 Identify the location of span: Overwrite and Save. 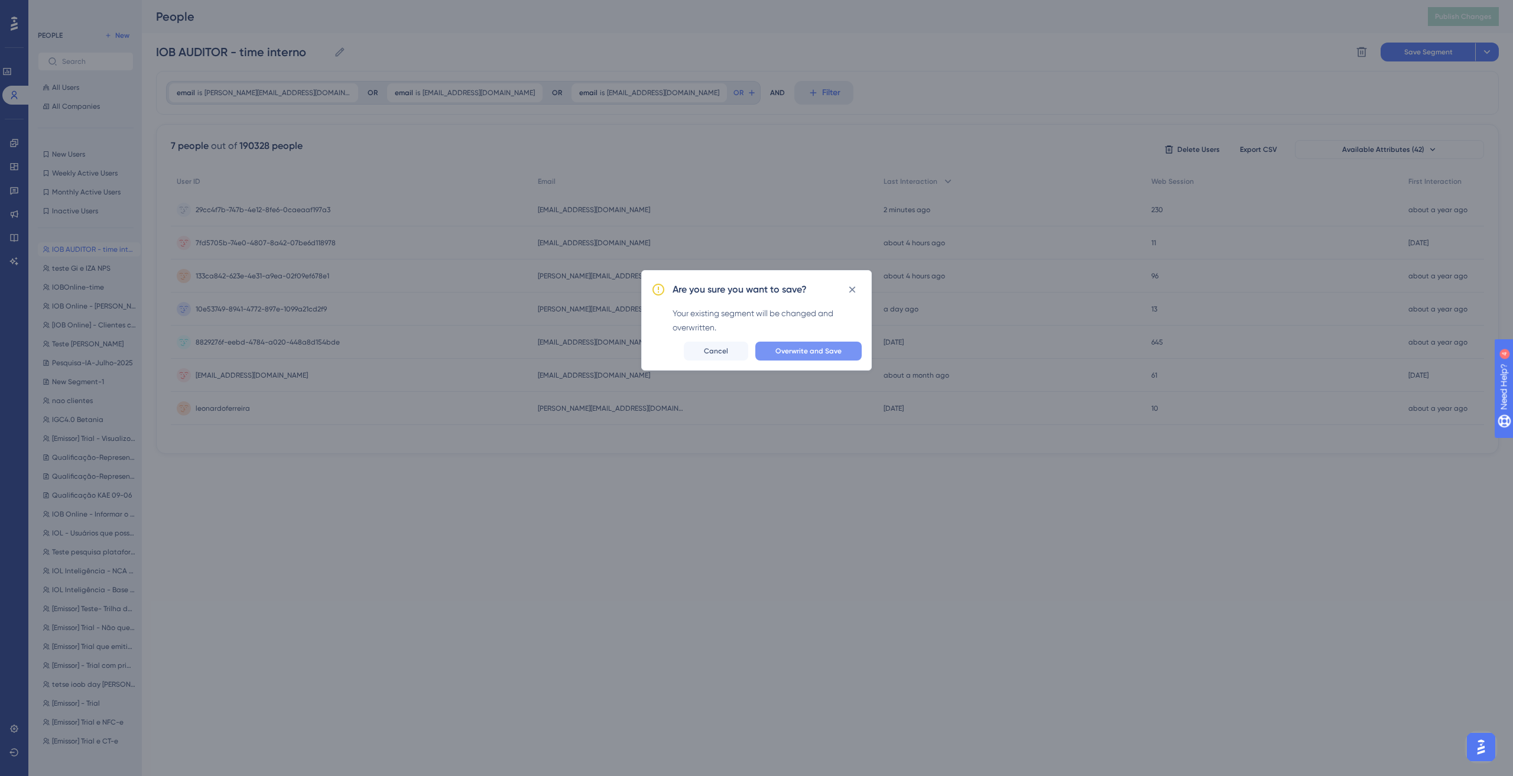
(809, 351).